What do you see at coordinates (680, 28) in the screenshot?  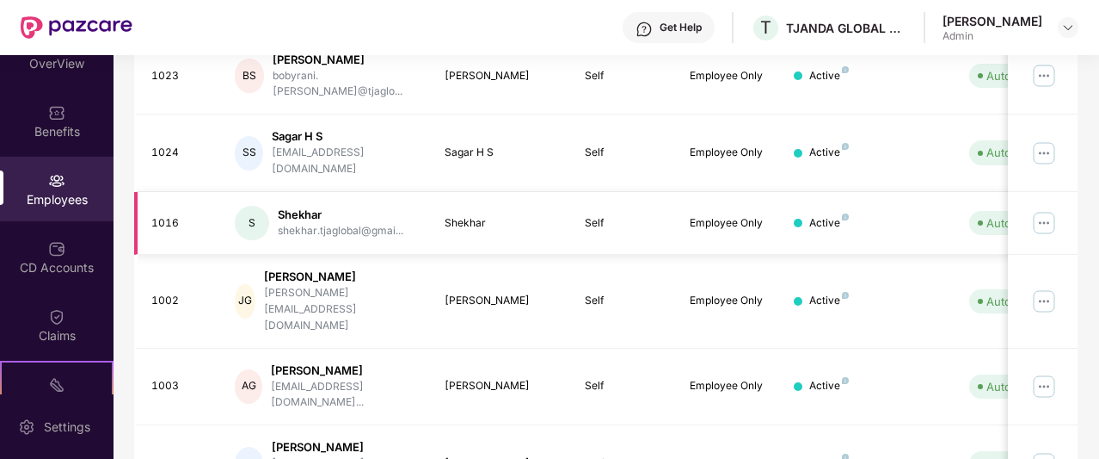 I see `div: Get Help` at bounding box center [680, 28].